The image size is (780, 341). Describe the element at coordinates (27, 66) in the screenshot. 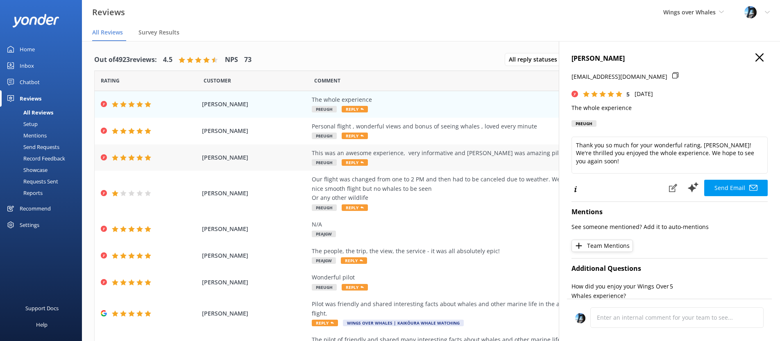

I see `div: Inbox` at that location.